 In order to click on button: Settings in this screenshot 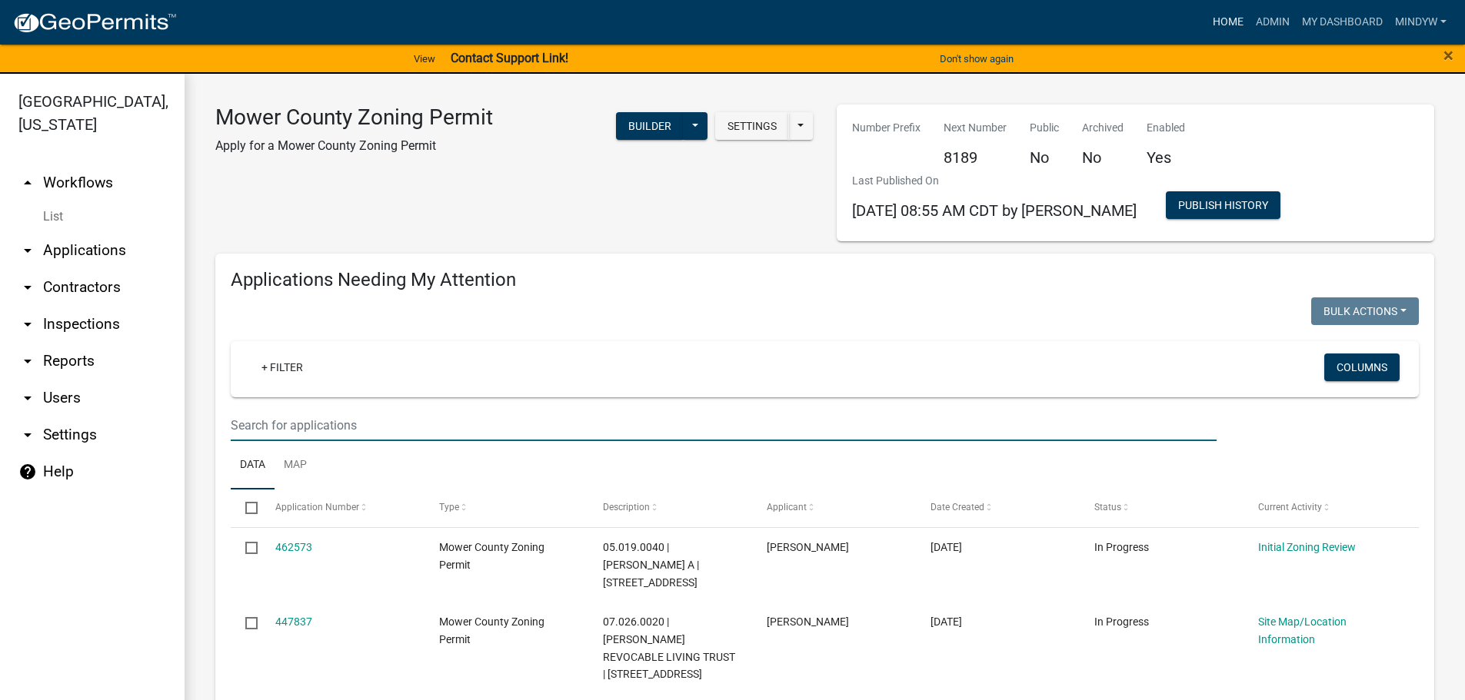, I will do `click(752, 126)`.